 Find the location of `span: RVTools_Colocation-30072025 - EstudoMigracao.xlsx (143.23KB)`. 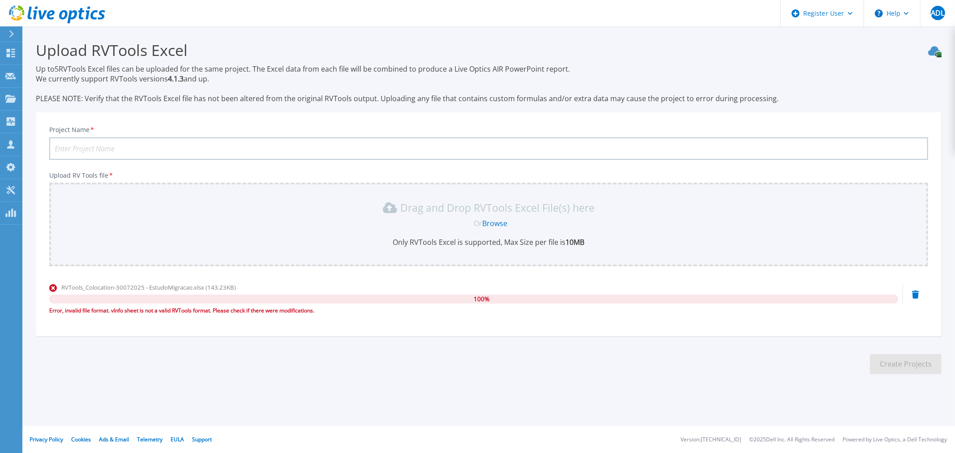

span: RVTools_Colocation-30072025 - EstudoMigracao.xlsx (143.23KB) is located at coordinates (149, 287).